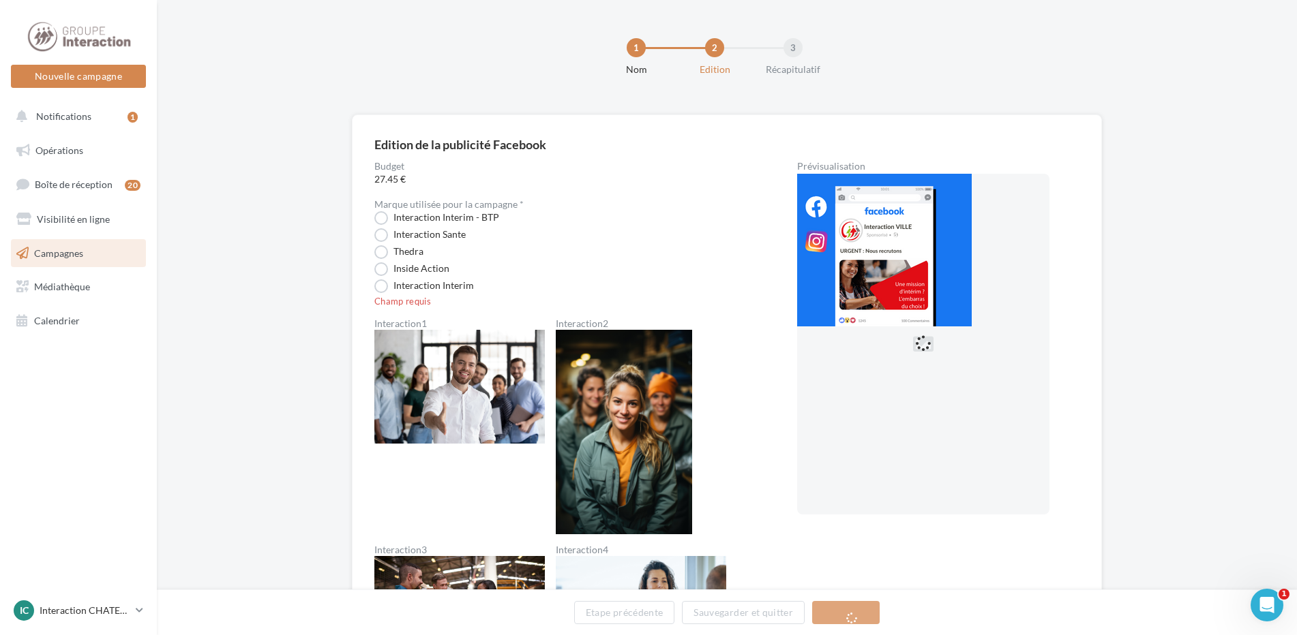 Image resolution: width=1297 pixels, height=635 pixels. What do you see at coordinates (24, 611) in the screenshot?
I see `span: IC` at bounding box center [24, 611].